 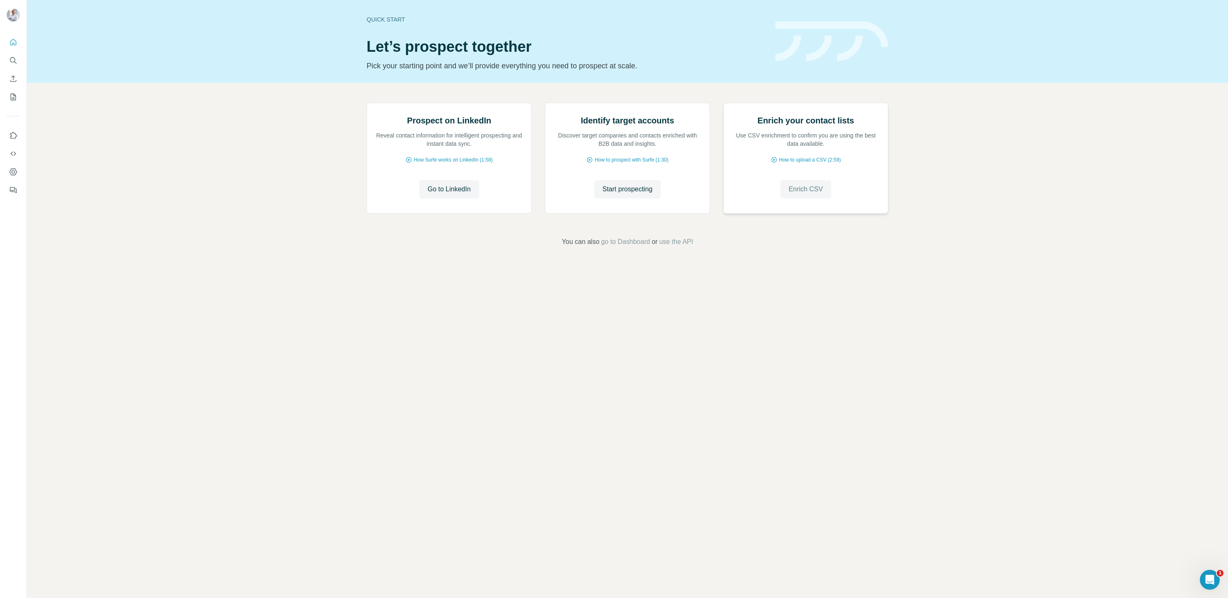 I want to click on img: Avatar, so click(x=13, y=15).